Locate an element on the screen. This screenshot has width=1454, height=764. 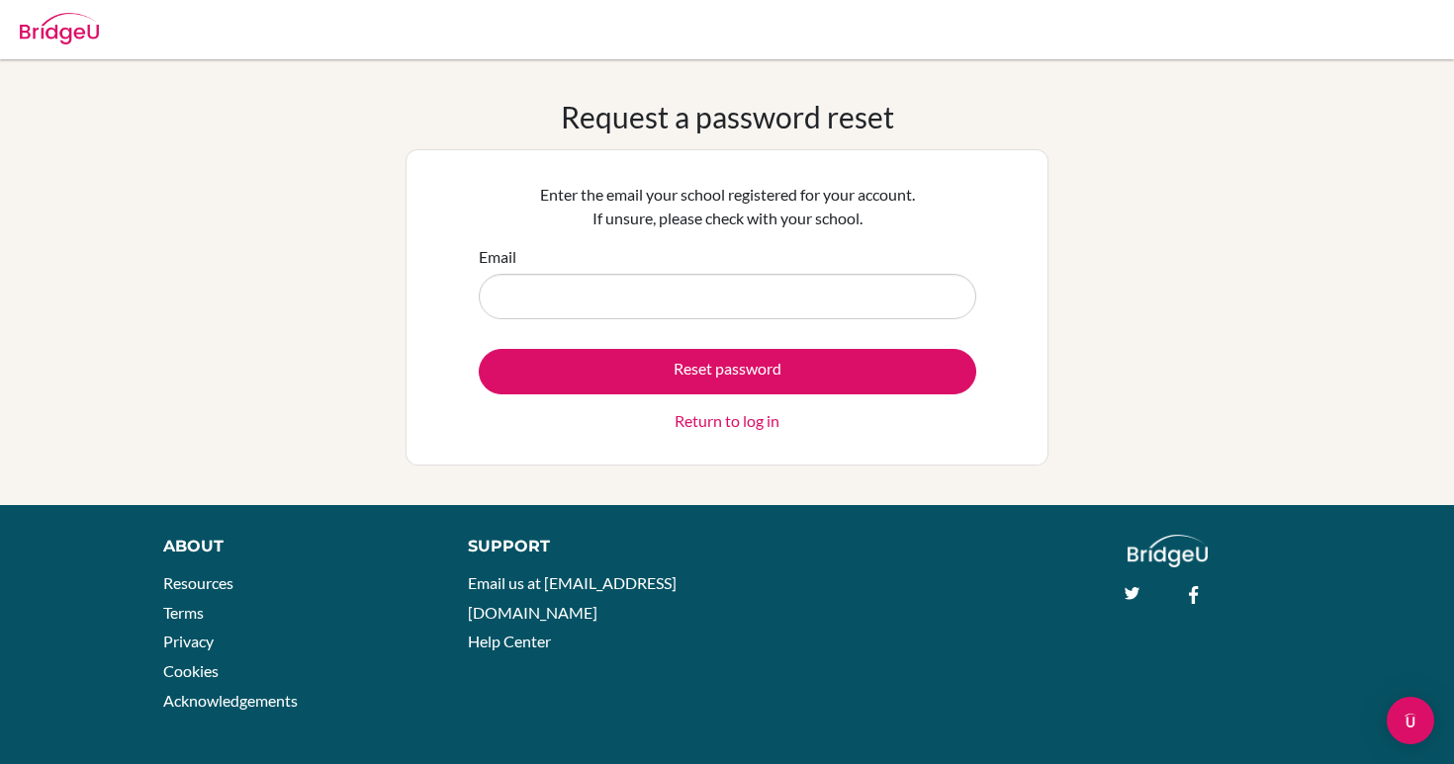
button: Reset password is located at coordinates (727, 372).